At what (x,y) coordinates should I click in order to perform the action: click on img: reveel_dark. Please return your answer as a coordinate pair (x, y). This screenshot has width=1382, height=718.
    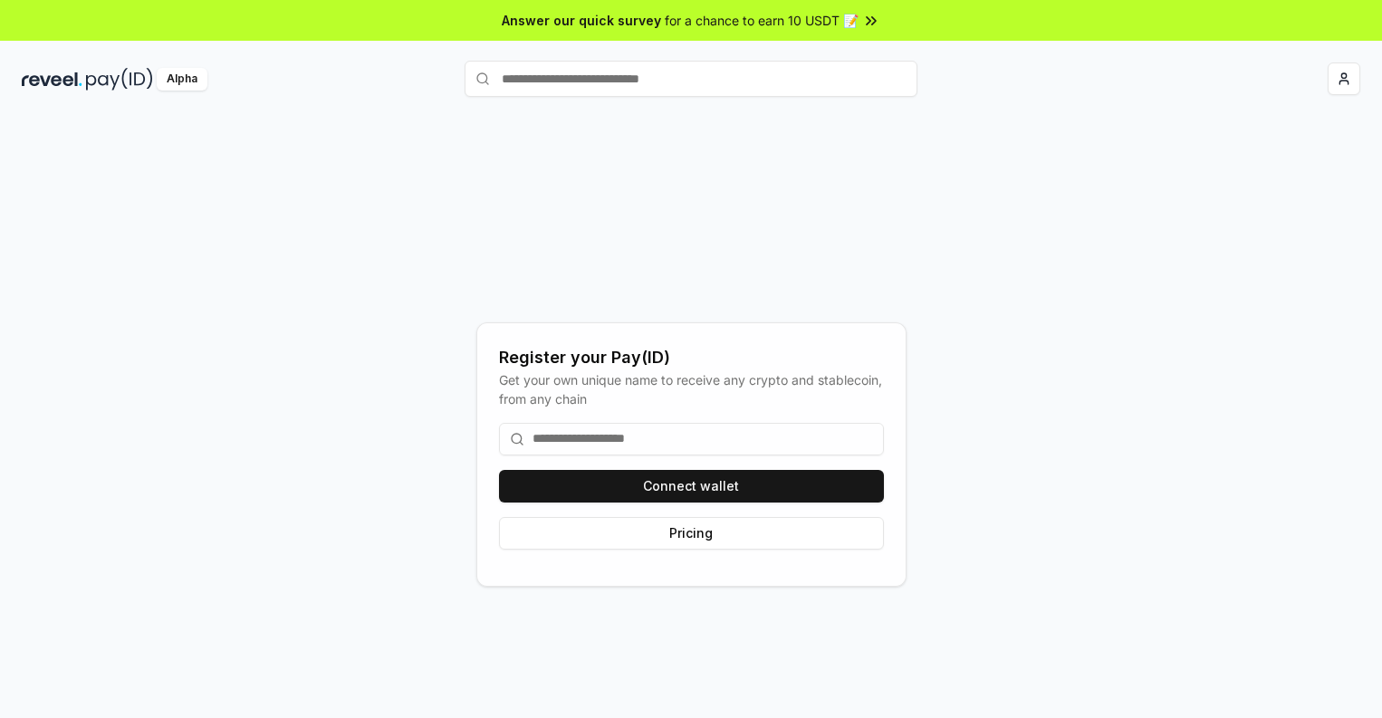
    Looking at the image, I should click on (52, 79).